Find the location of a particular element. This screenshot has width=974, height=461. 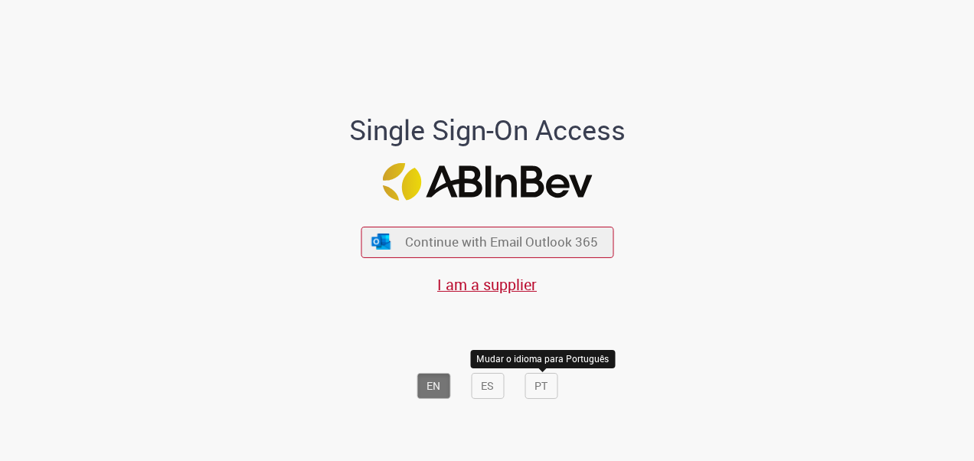

img: ícone Azure/Microsoft 360 is located at coordinates (381, 241).